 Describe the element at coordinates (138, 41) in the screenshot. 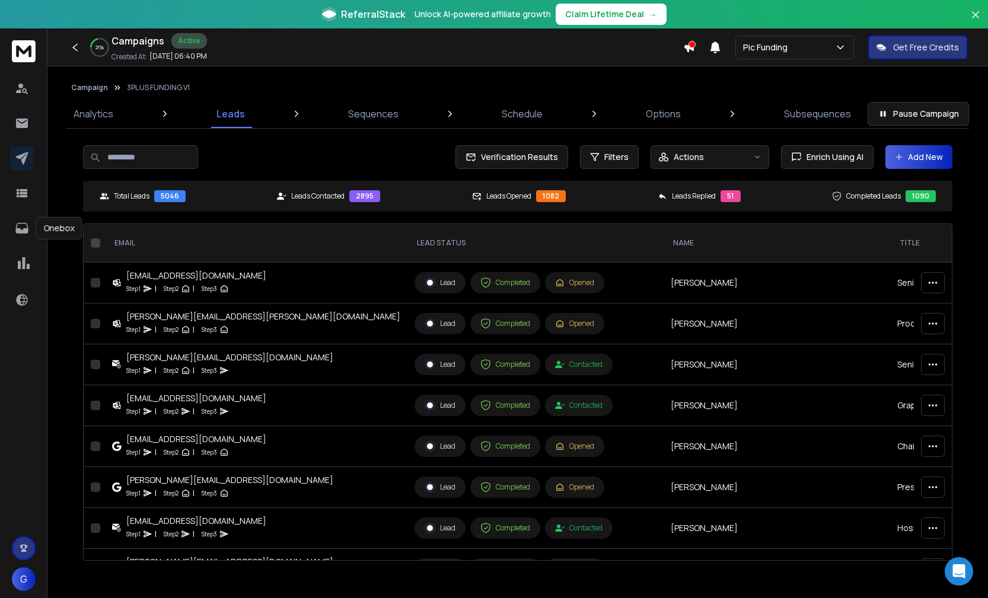

I see `h1: Campaigns` at that location.